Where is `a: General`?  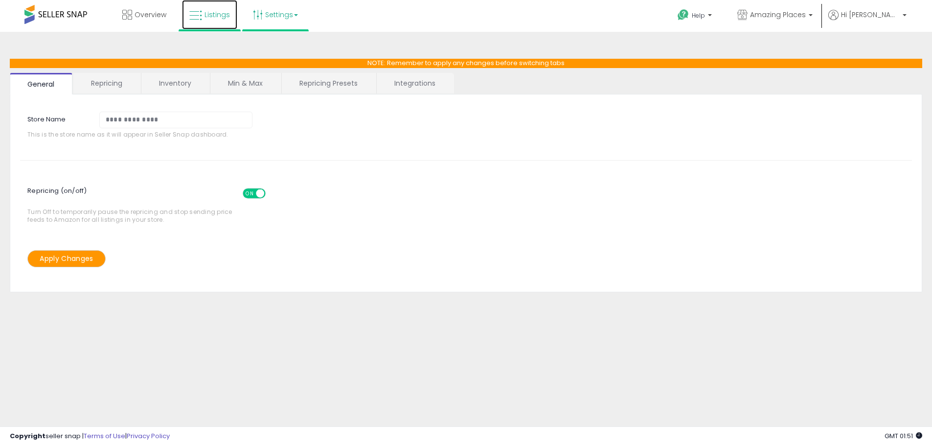 a: General is located at coordinates (41, 84).